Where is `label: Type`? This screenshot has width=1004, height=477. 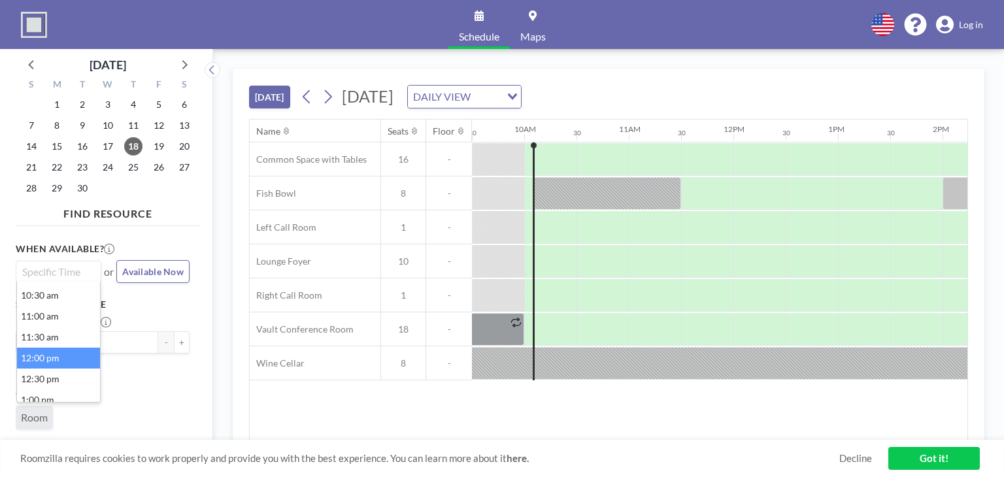
label: Type is located at coordinates (26, 397).